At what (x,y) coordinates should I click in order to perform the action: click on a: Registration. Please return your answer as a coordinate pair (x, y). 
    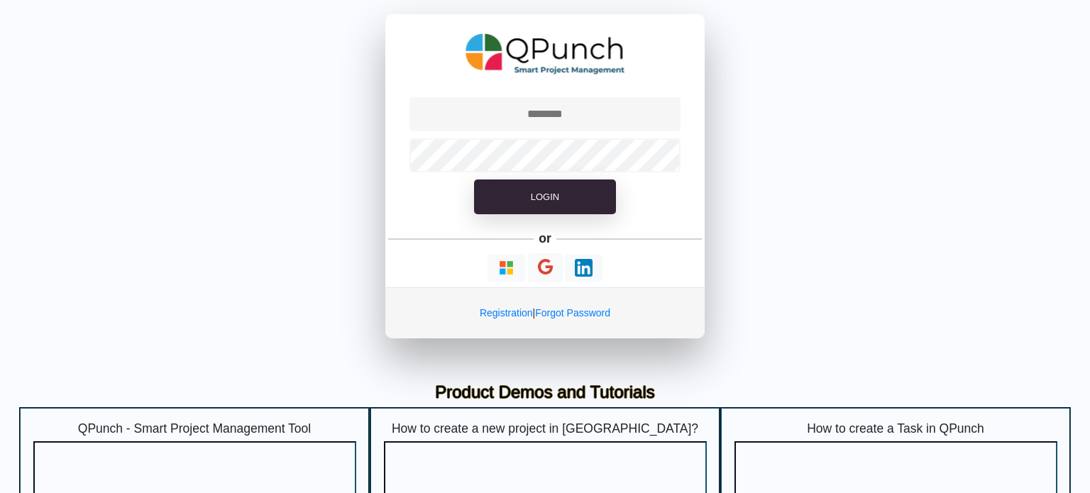
    Looking at the image, I should click on (506, 313).